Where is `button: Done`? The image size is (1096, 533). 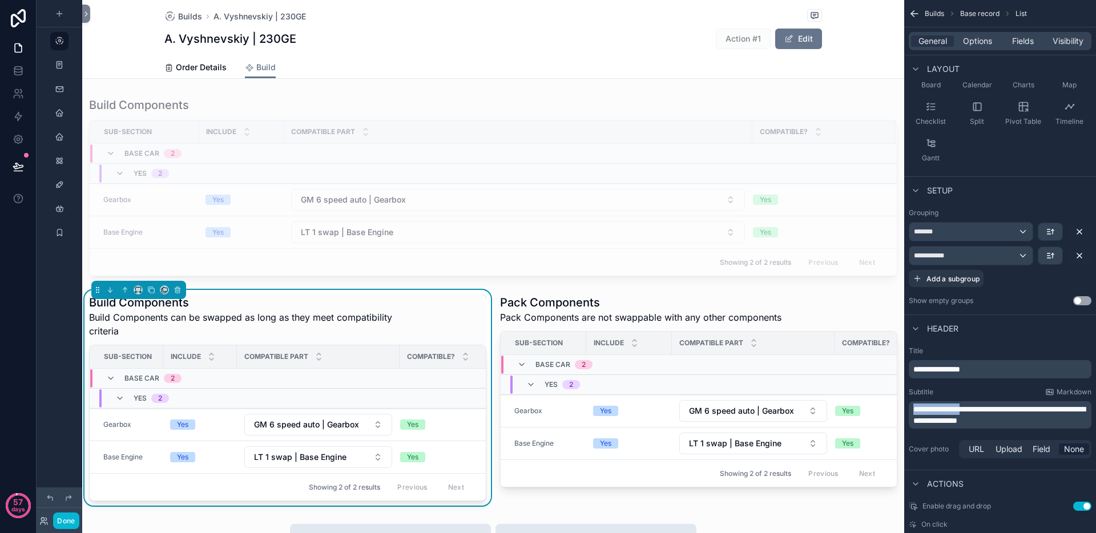
button: Done is located at coordinates (66, 520).